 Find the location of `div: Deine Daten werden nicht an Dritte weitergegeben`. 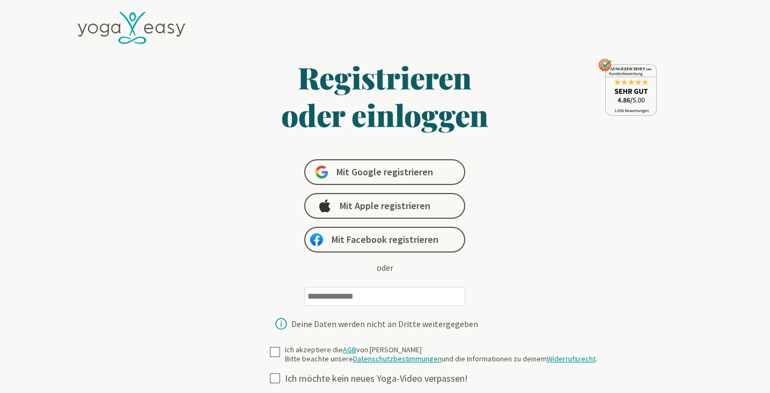

div: Deine Daten werden nicht an Dritte weitergegeben is located at coordinates (385, 324).